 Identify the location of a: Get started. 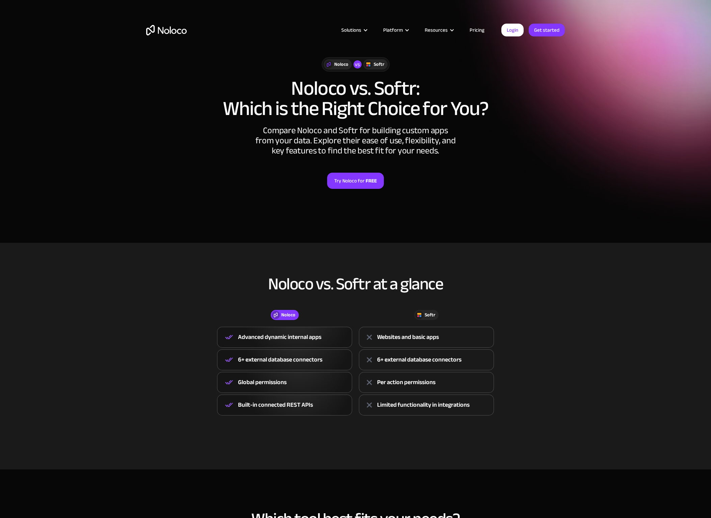
(546, 30).